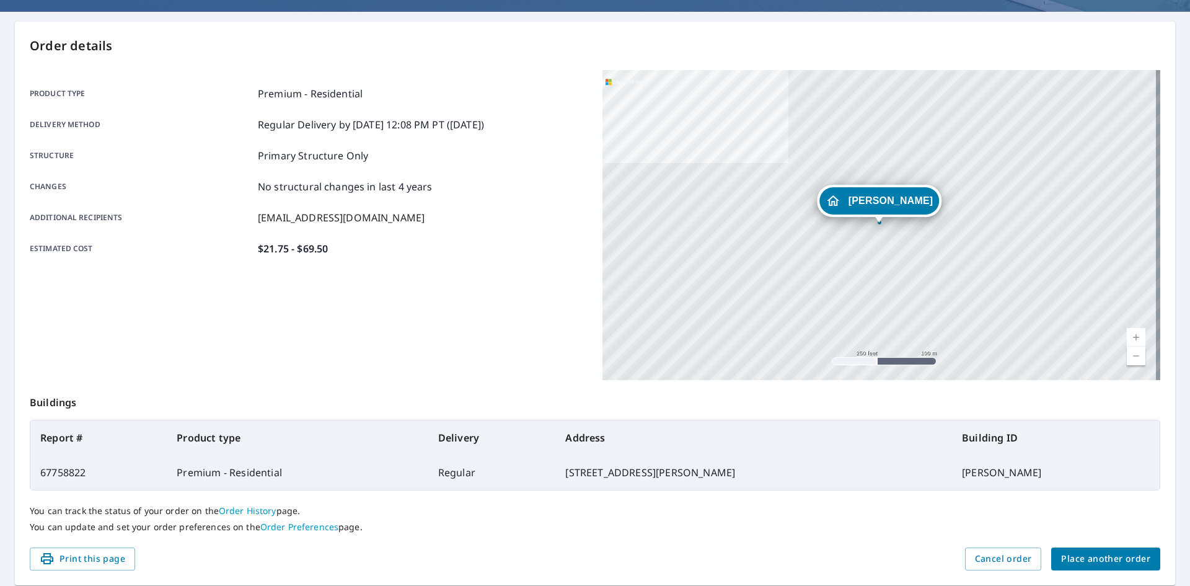 The width and height of the screenshot is (1190, 586). Describe the element at coordinates (141, 125) in the screenshot. I see `p: Delivery method` at that location.